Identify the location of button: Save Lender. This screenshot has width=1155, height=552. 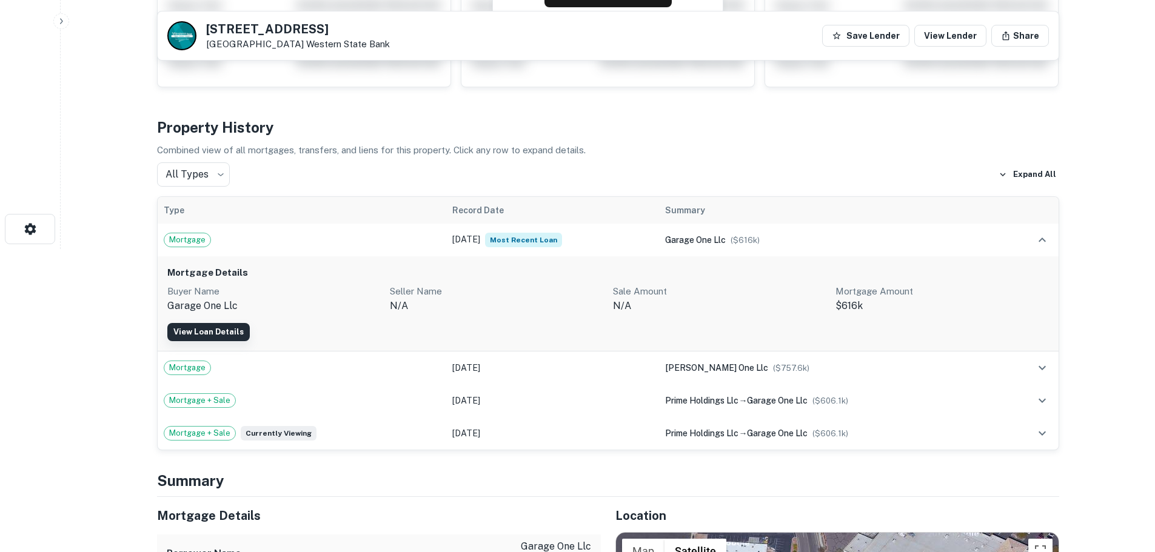
(866, 36).